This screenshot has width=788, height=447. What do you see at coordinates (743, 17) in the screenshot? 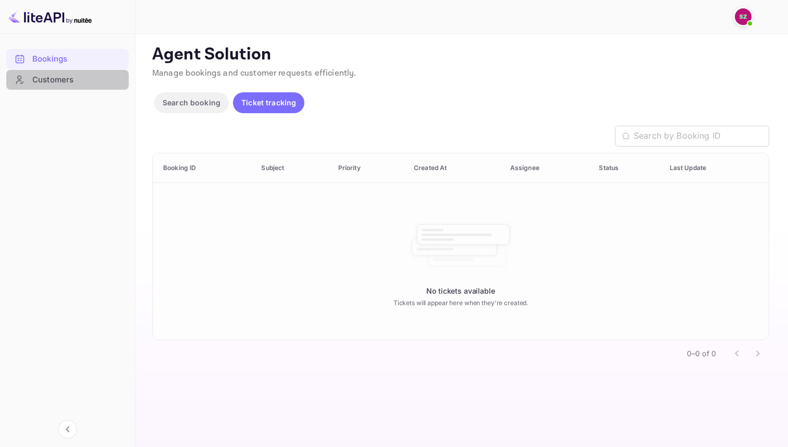
I see `img: Shuai ZHANG` at bounding box center [743, 17].